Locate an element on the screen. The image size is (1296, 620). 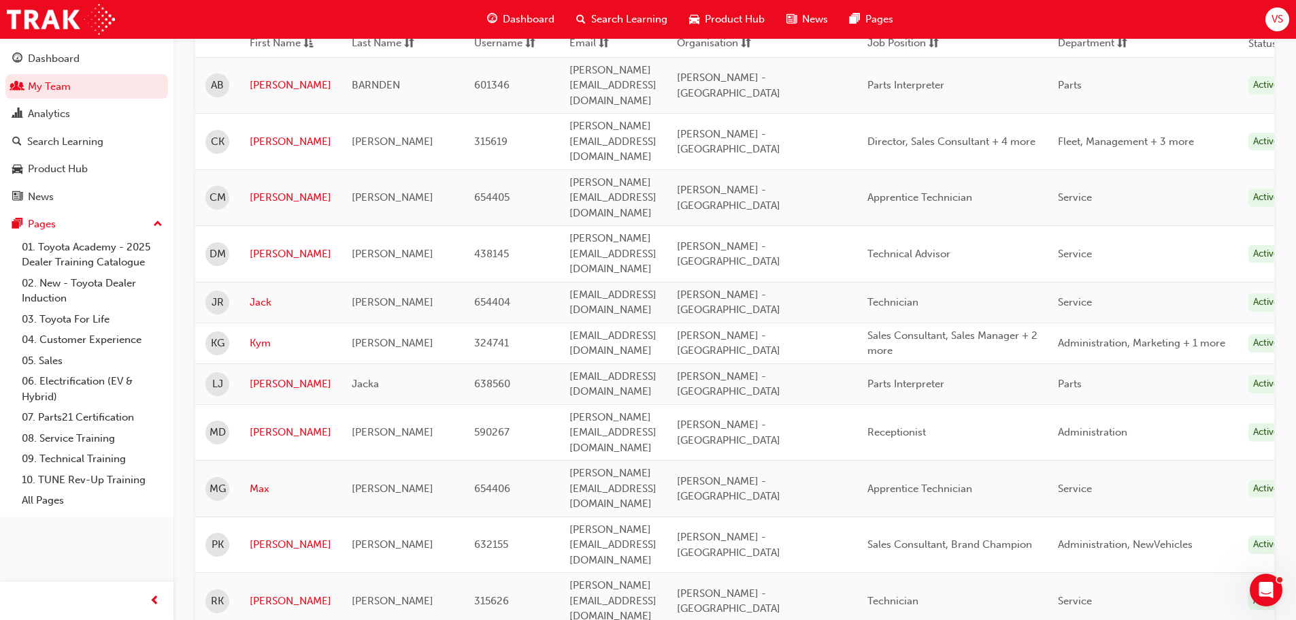
span: 654405 is located at coordinates (492, 197).